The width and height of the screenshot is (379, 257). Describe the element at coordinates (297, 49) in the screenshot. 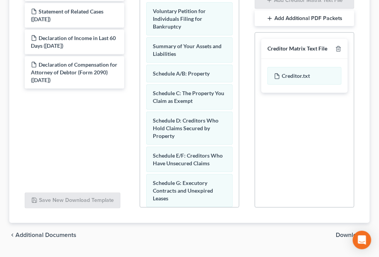

I see `div: Creditor Matrix Text File` at that location.